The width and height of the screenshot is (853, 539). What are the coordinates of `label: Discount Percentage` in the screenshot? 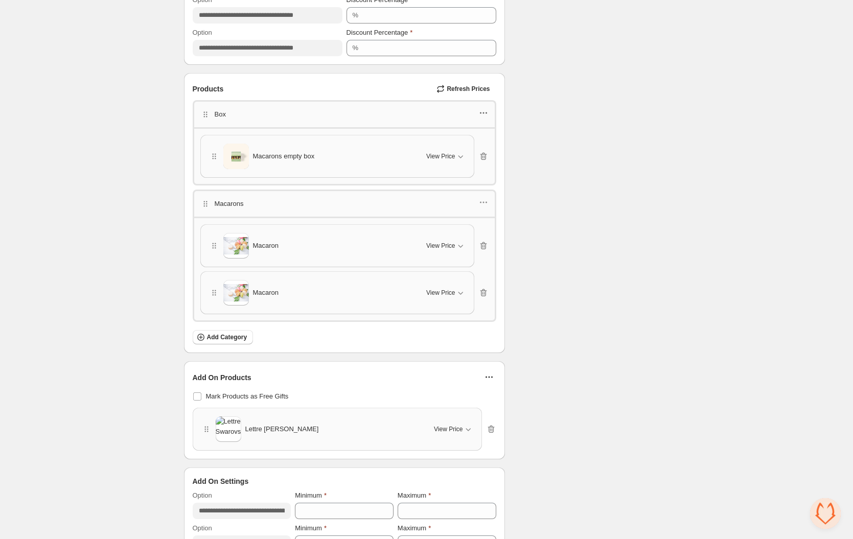 It's located at (380, 33).